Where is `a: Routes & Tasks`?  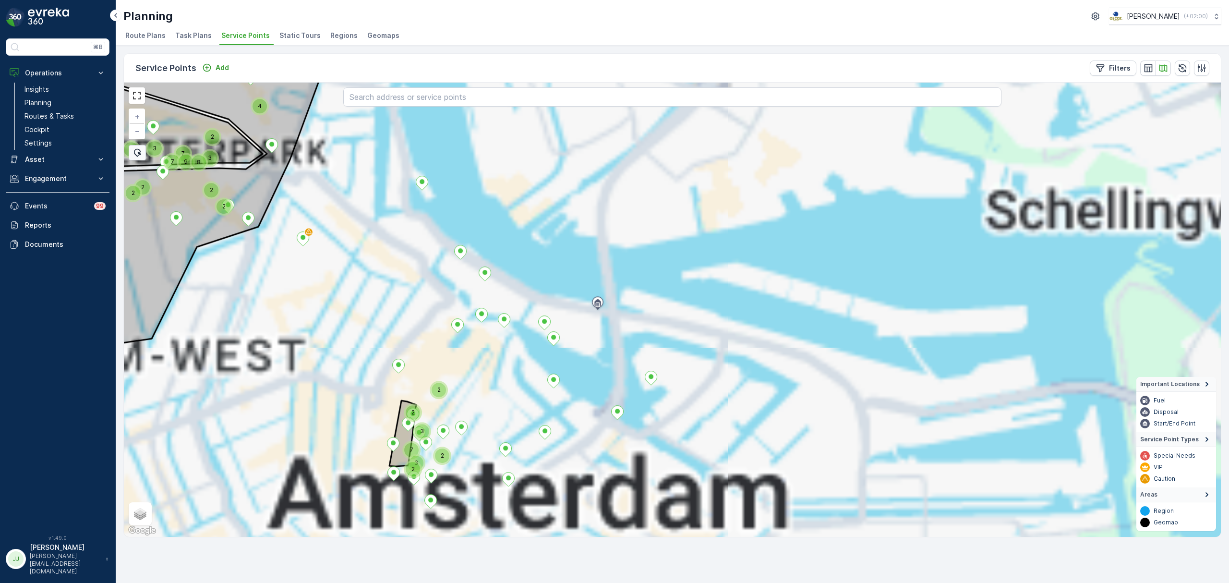 a: Routes & Tasks is located at coordinates (65, 116).